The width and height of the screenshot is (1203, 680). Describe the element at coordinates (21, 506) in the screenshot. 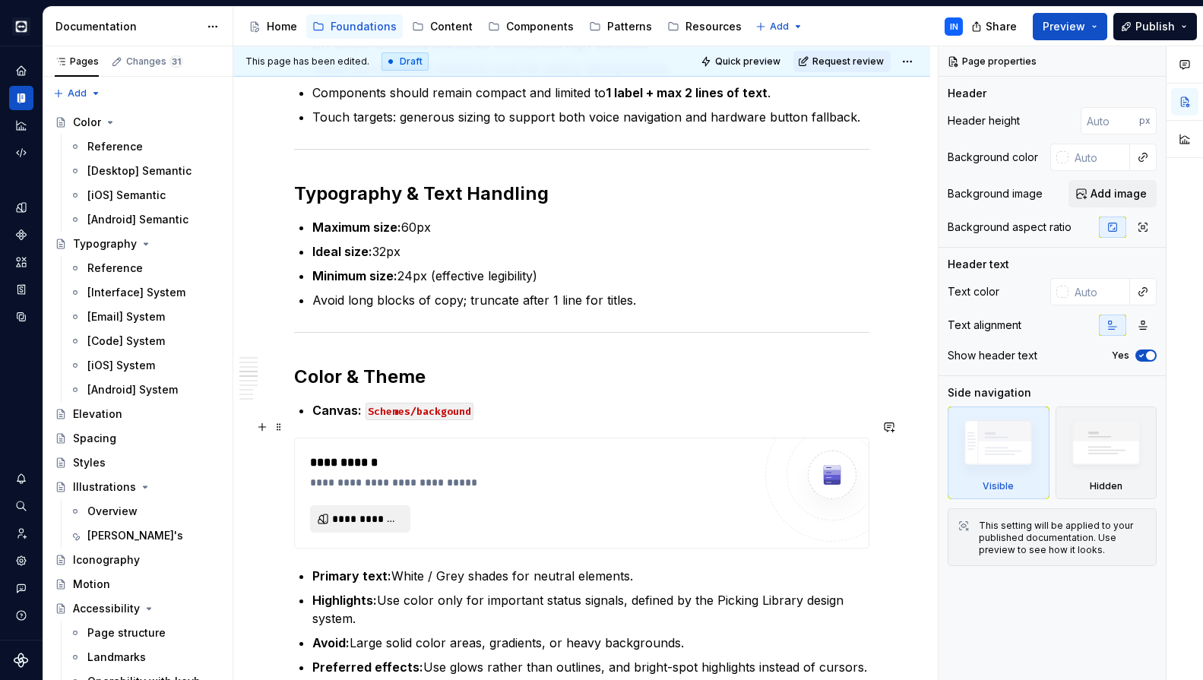

I see `button: Search ⌘K` at that location.